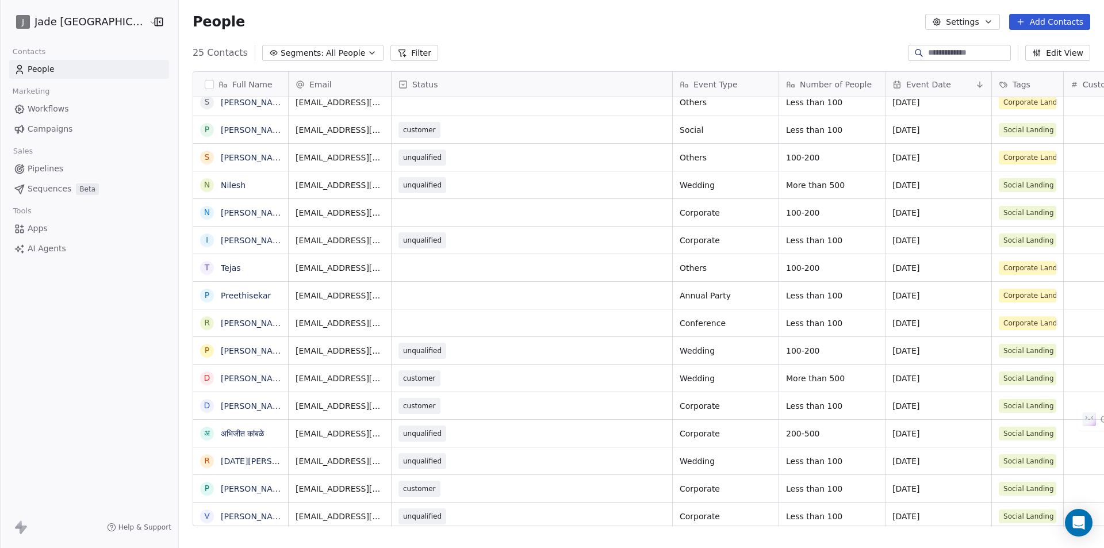  What do you see at coordinates (929, 85) in the screenshot?
I see `span: Event Date` at bounding box center [929, 85].